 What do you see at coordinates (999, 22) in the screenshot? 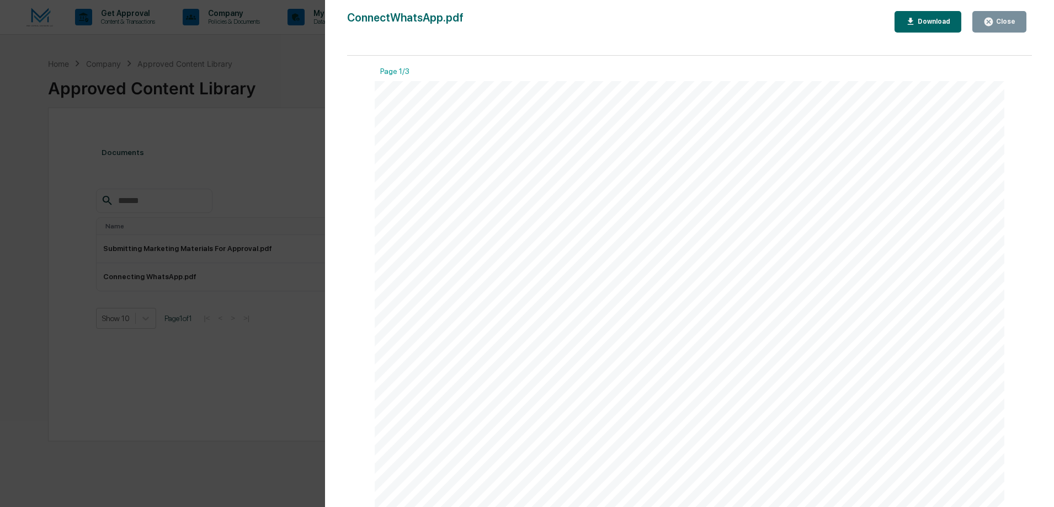
I see `button: Close` at bounding box center [999, 22].